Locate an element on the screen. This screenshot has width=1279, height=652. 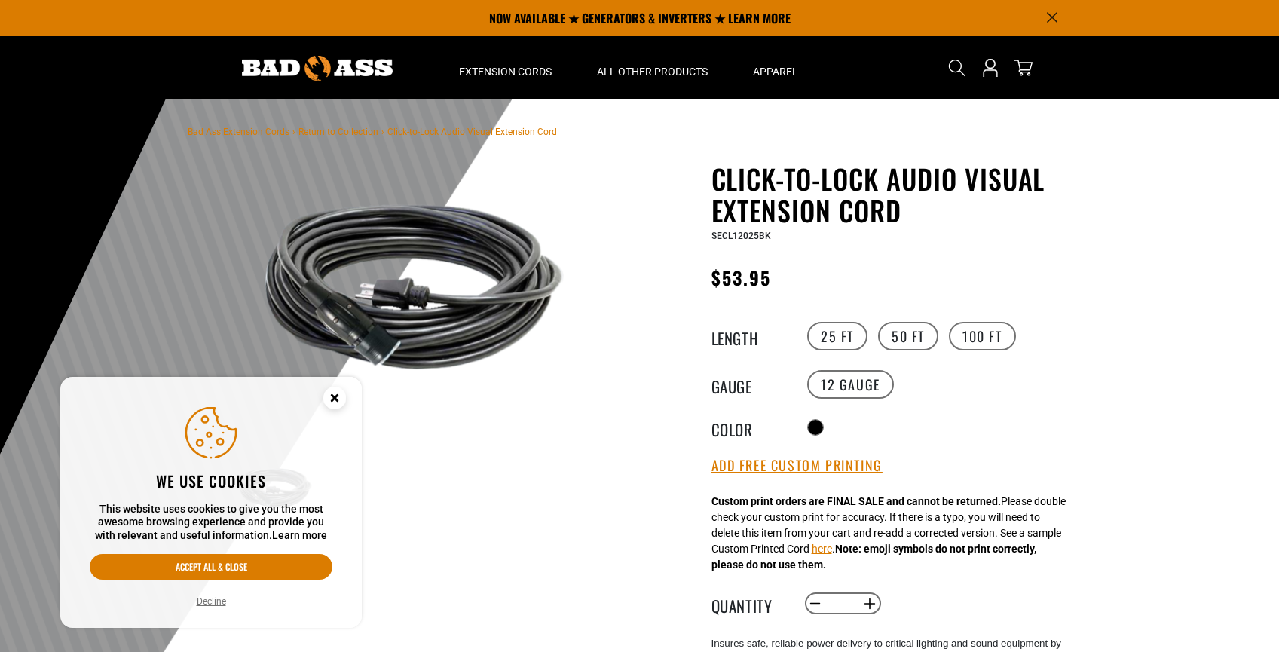
label: 25 FT is located at coordinates (837, 336).